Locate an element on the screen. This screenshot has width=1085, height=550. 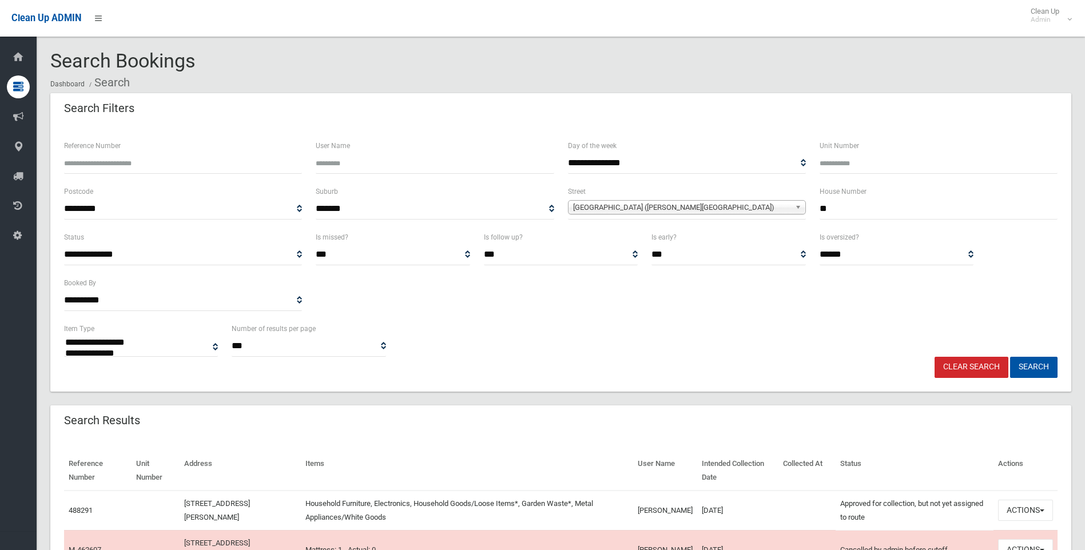
label: Street is located at coordinates (577, 192).